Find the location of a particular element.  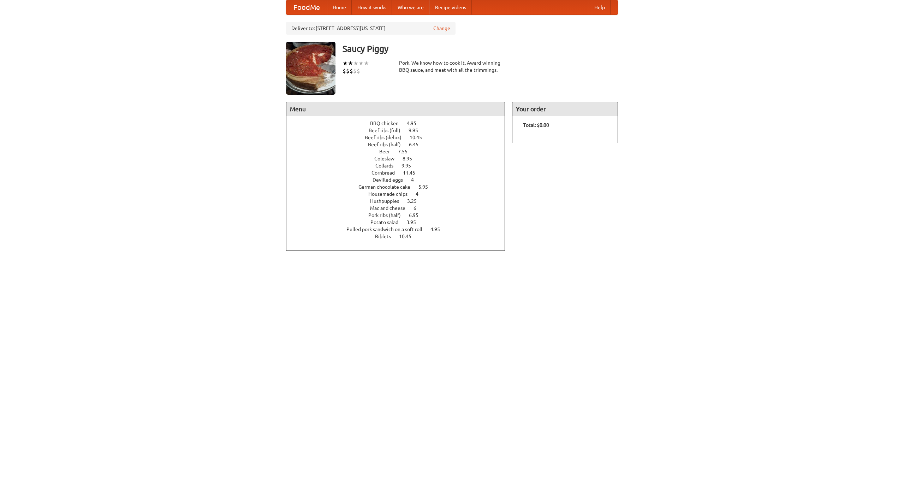

a: Who we are is located at coordinates (411, 7).